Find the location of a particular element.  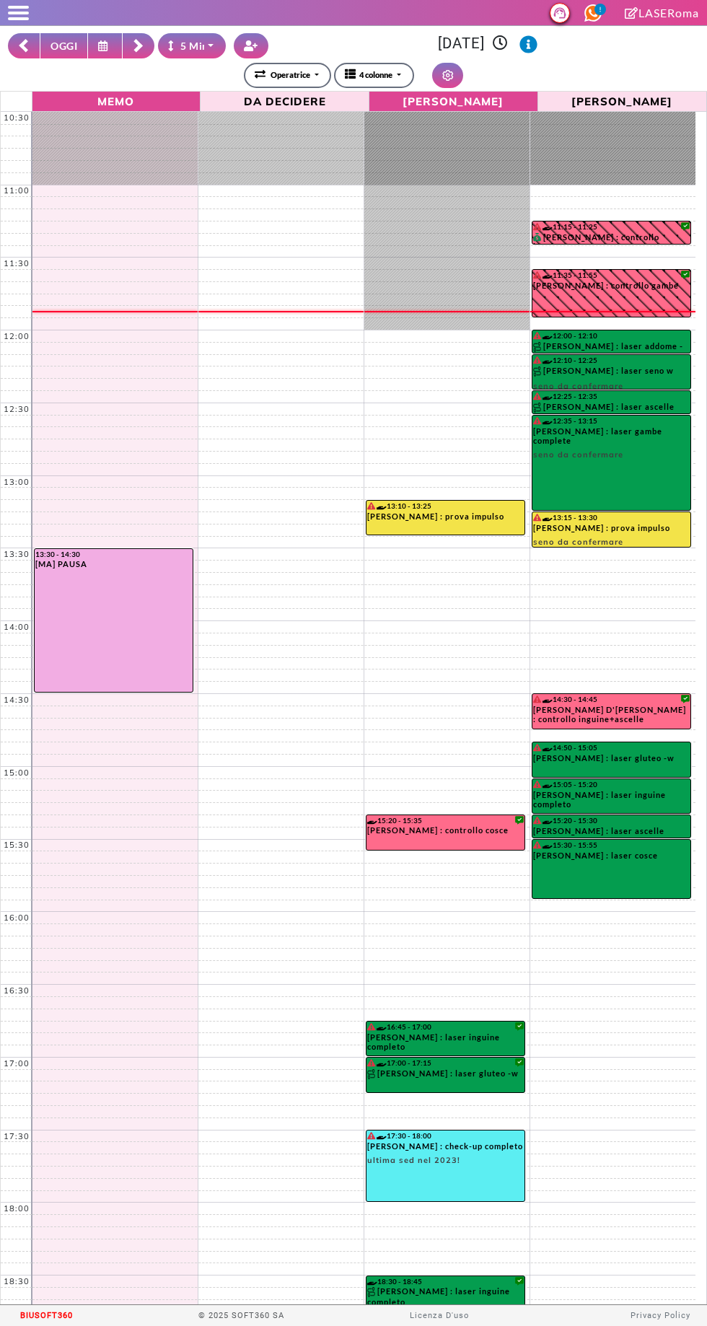

div: 14:30 - 14:45 is located at coordinates (612, 699).